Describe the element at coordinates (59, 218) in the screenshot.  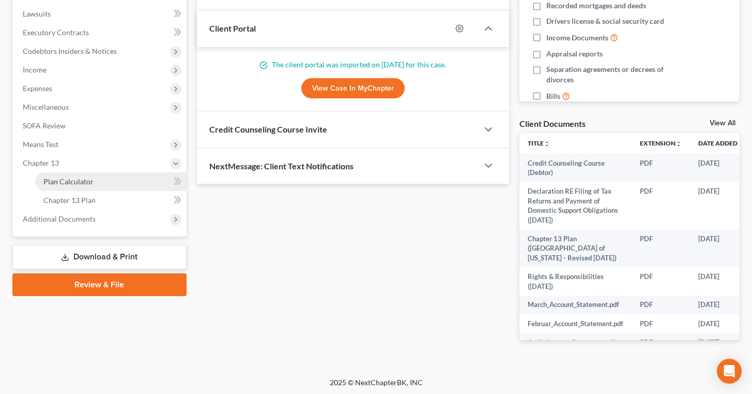
I see `span: Additional Documents` at that location.